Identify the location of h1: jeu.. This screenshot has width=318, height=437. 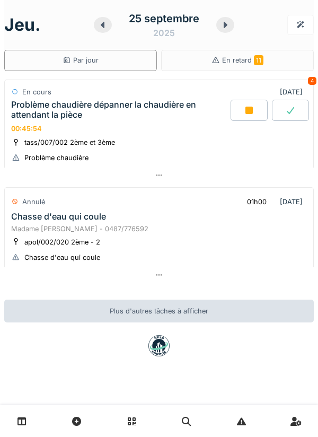
(22, 25).